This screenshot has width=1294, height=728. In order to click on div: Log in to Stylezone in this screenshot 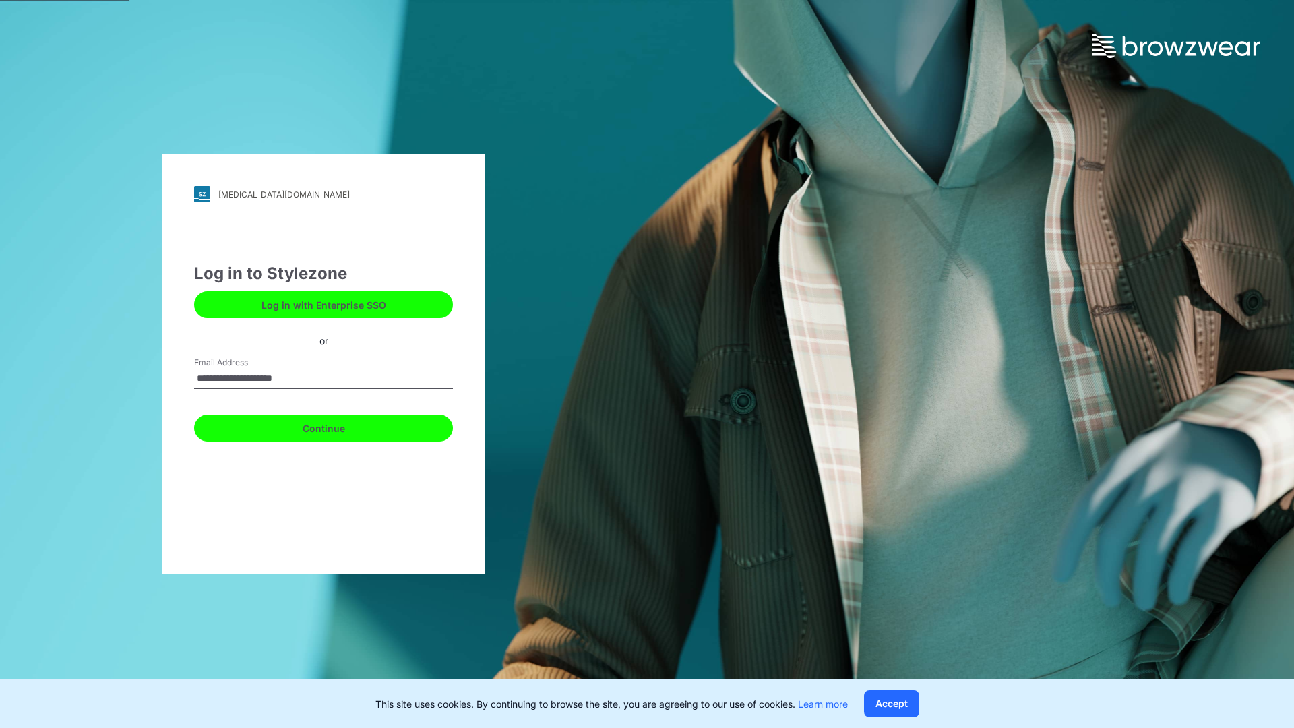, I will do `click(323, 274)`.